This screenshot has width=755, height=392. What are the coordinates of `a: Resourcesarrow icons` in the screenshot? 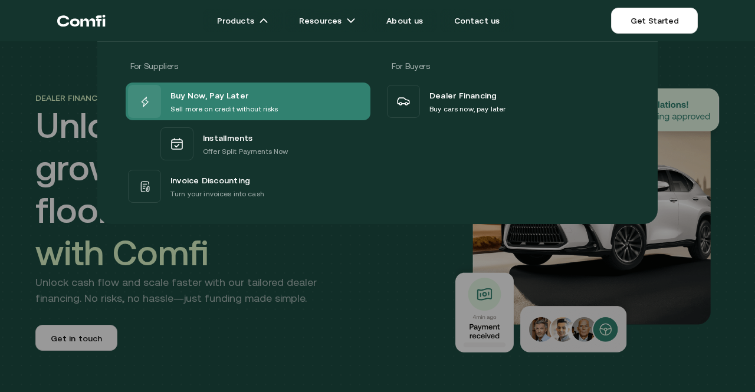 It's located at (327, 21).